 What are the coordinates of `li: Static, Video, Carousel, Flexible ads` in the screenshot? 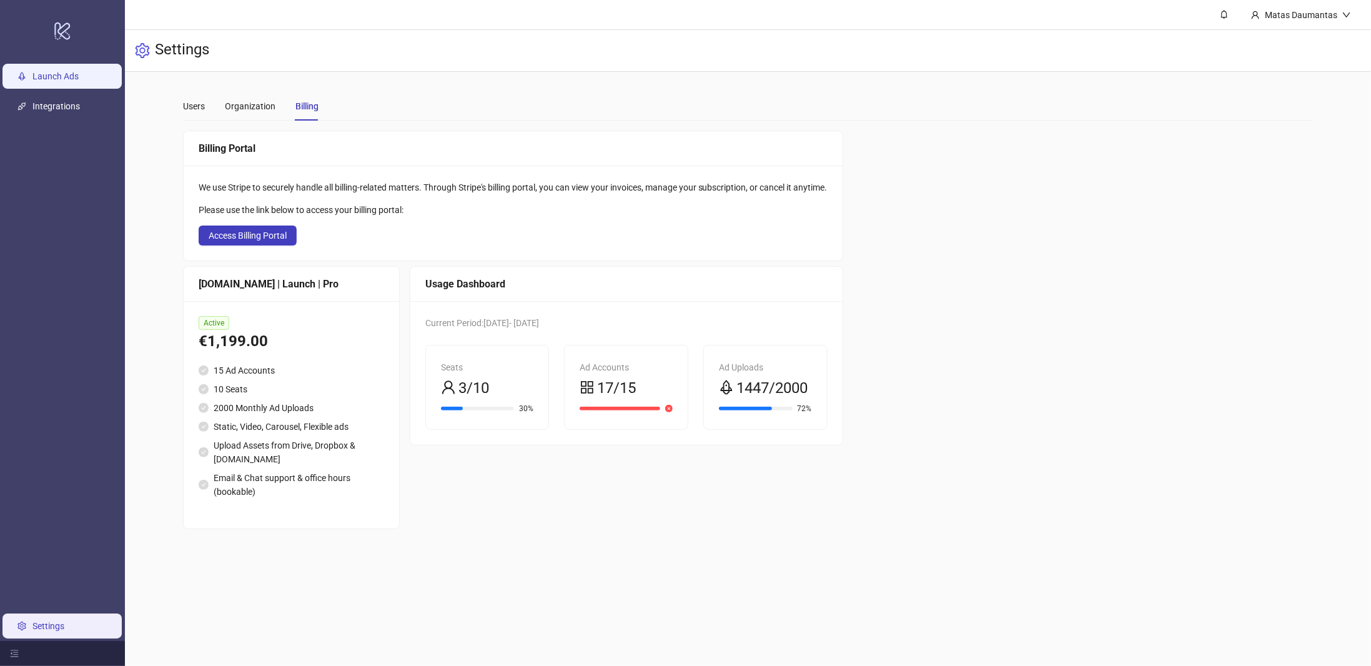 It's located at (291, 427).